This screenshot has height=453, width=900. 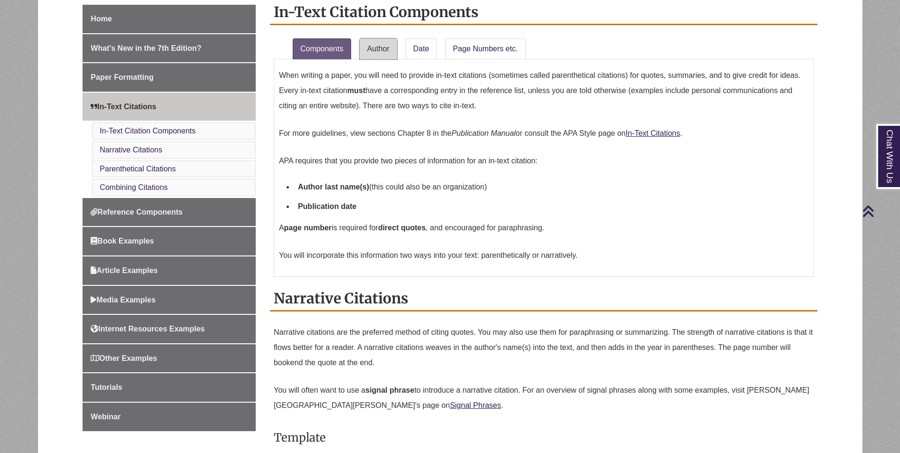 What do you see at coordinates (169, 48) in the screenshot?
I see `a: What's New in the 7th Edition?` at bounding box center [169, 48].